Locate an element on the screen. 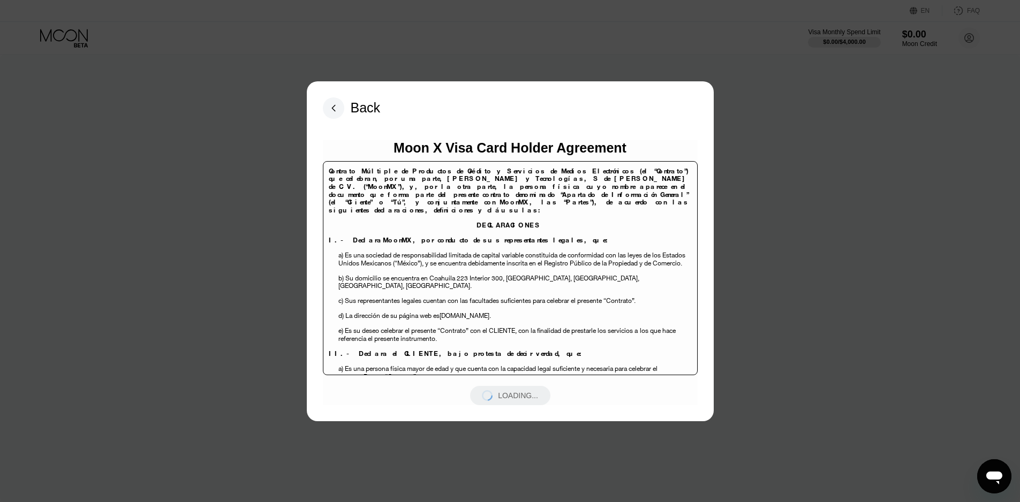 The width and height of the screenshot is (1020, 502). span: b) Su domicilio se encuentra en is located at coordinates (383, 278).